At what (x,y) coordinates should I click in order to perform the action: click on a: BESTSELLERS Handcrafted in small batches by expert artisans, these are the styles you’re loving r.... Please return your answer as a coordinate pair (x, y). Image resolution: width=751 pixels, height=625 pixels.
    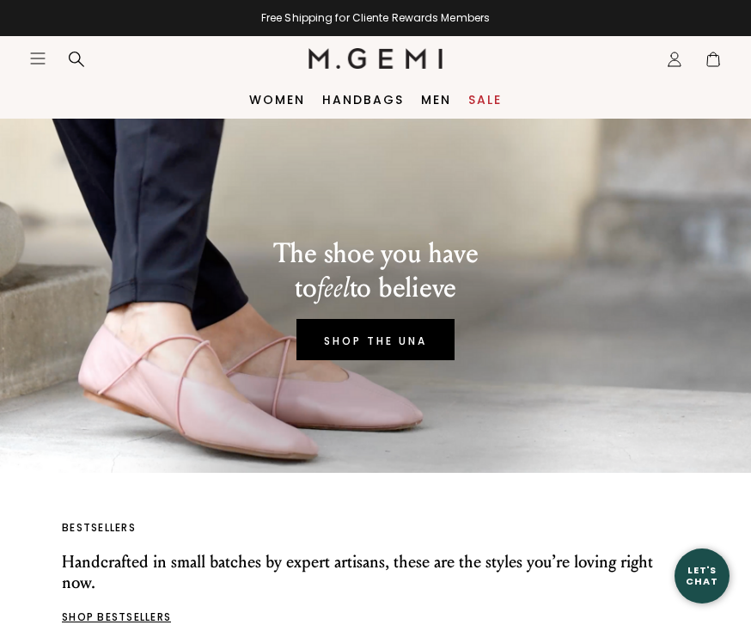
    Looking at the image, I should click on (376, 572).